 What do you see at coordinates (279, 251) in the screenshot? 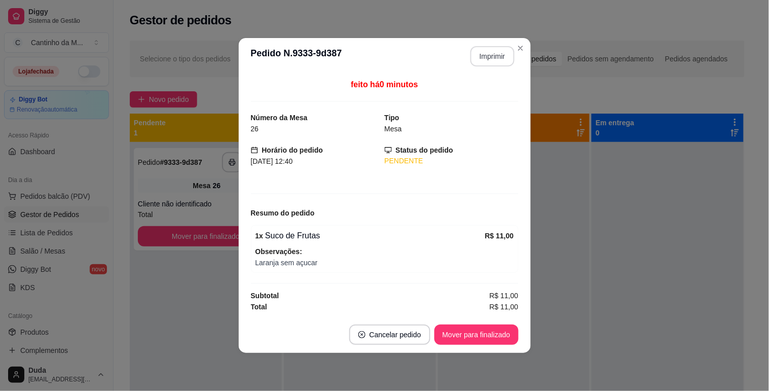
I see `strong: Observações:` at bounding box center [279, 251].